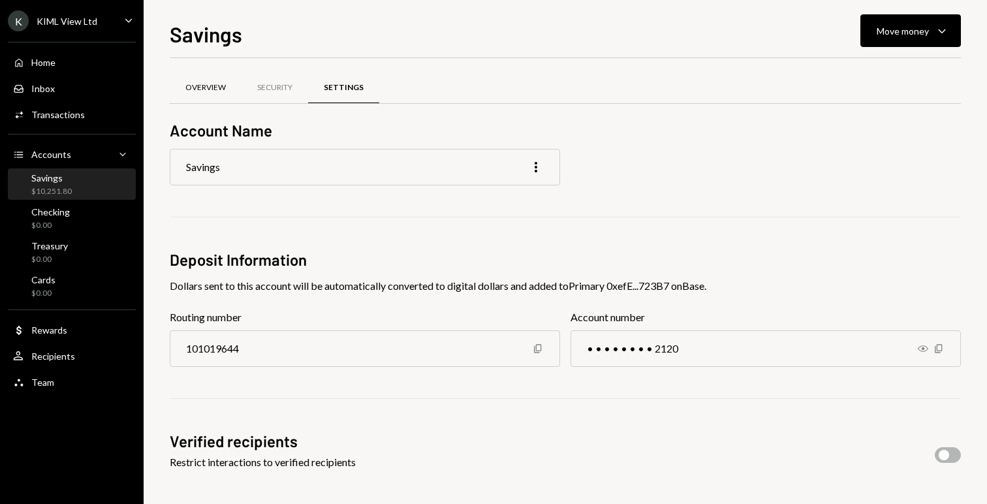  What do you see at coordinates (275, 87) in the screenshot?
I see `div: Security` at bounding box center [275, 87].